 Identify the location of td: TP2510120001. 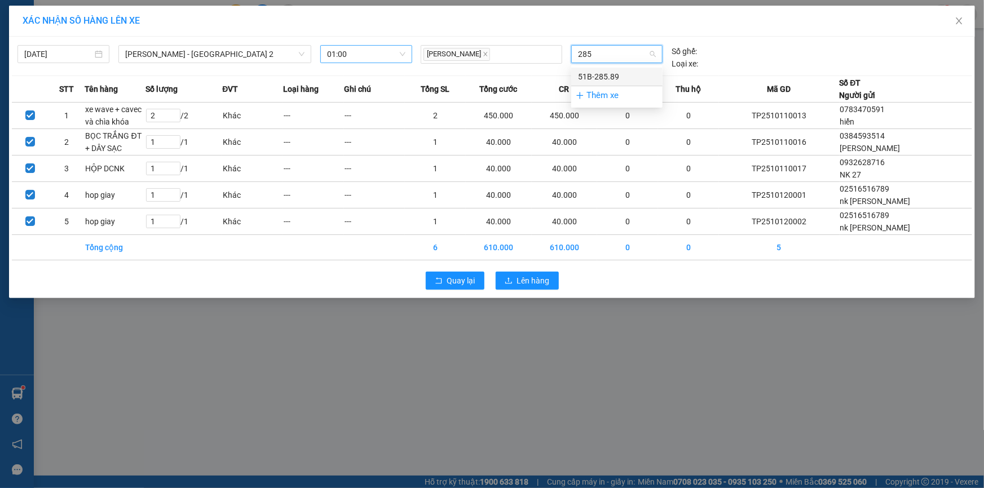
(779, 195).